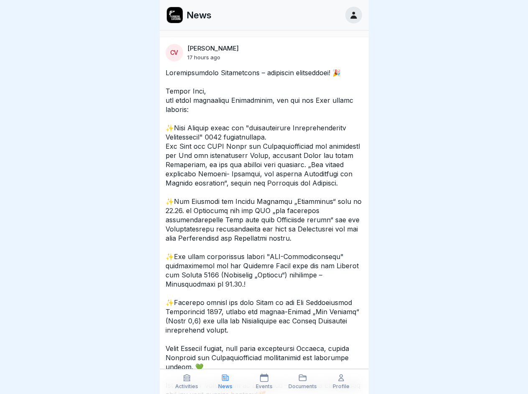  I want to click on p: Events, so click(264, 386).